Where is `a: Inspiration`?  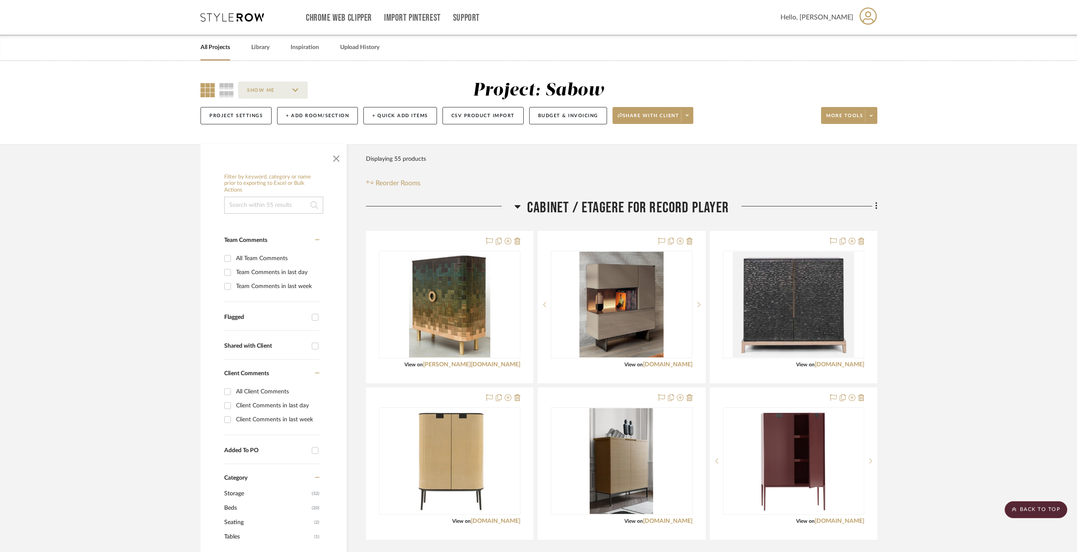
a: Inspiration is located at coordinates (305, 47).